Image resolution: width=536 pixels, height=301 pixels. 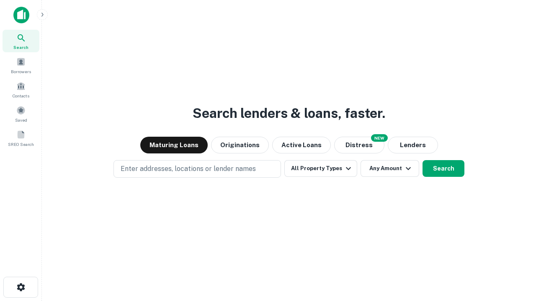 What do you see at coordinates (390, 169) in the screenshot?
I see `button: Any Amount` at bounding box center [390, 169].